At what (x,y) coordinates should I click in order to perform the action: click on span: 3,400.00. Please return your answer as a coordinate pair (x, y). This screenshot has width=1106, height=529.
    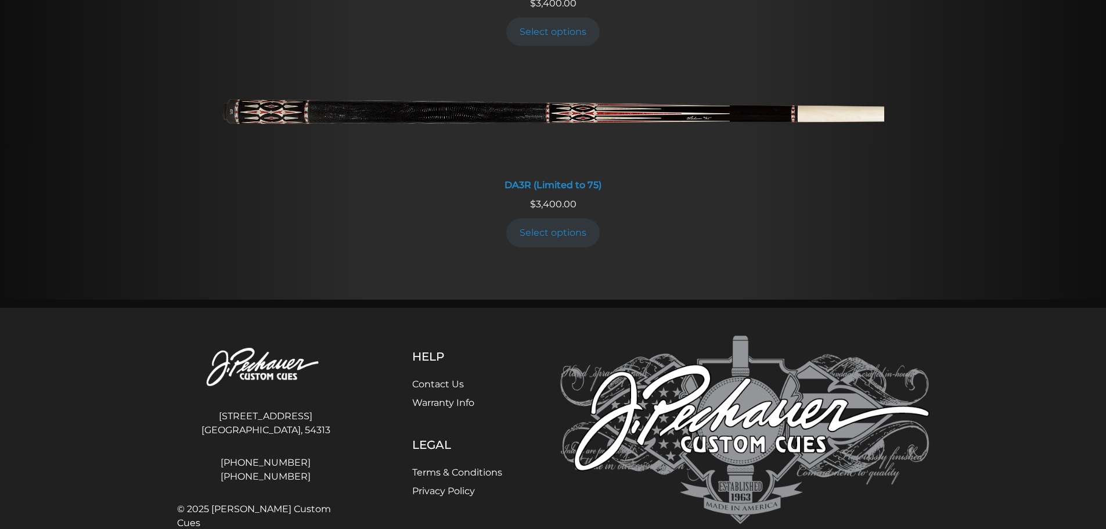
    Looking at the image, I should click on (553, 204).